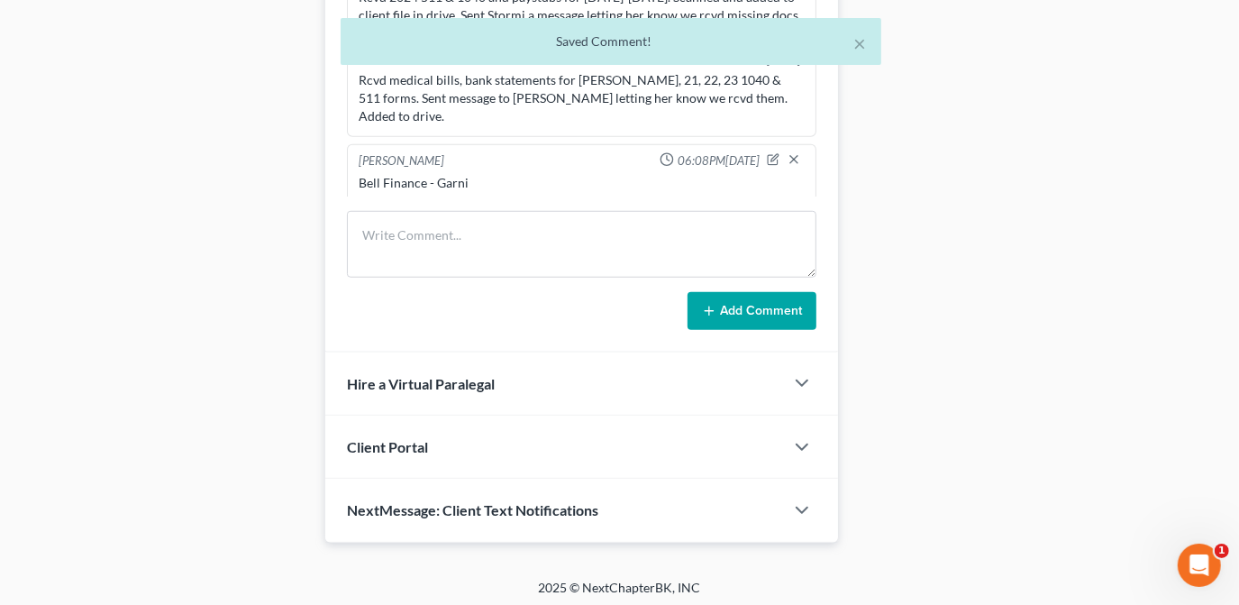 The height and width of the screenshot is (605, 1239). Describe the element at coordinates (751, 311) in the screenshot. I see `button: Add Comment` at that location.